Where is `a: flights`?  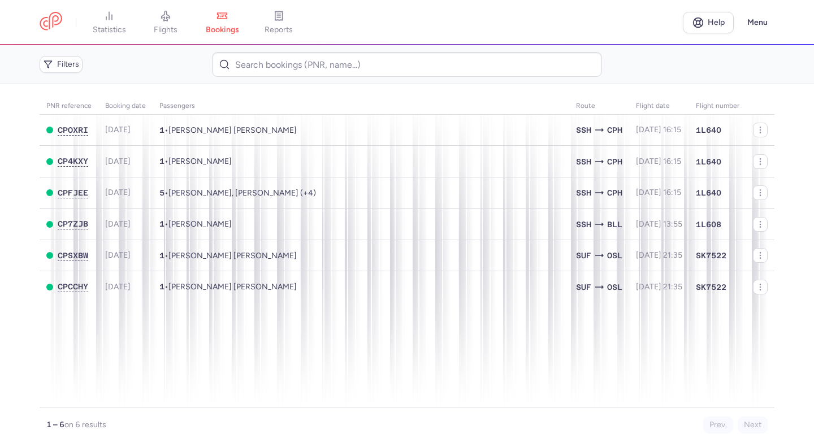
a: flights is located at coordinates (166, 23).